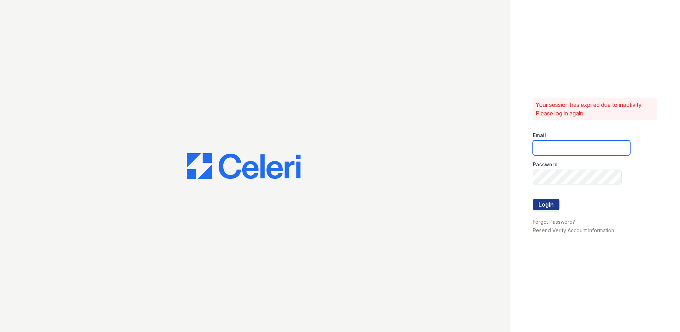 This screenshot has width=680, height=332. What do you see at coordinates (540, 135) in the screenshot?
I see `label: Email` at bounding box center [540, 135].